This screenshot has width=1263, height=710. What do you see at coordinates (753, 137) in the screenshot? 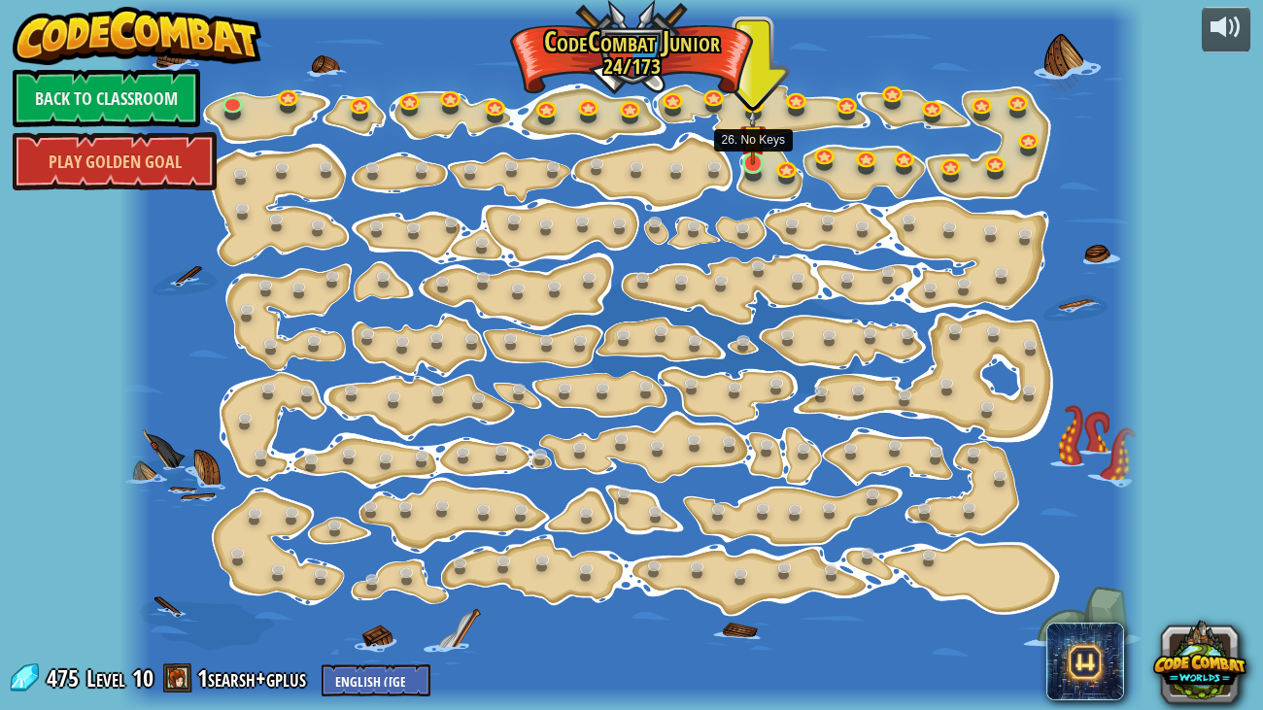
I see `img: level-banner-started.png` at bounding box center [753, 137].